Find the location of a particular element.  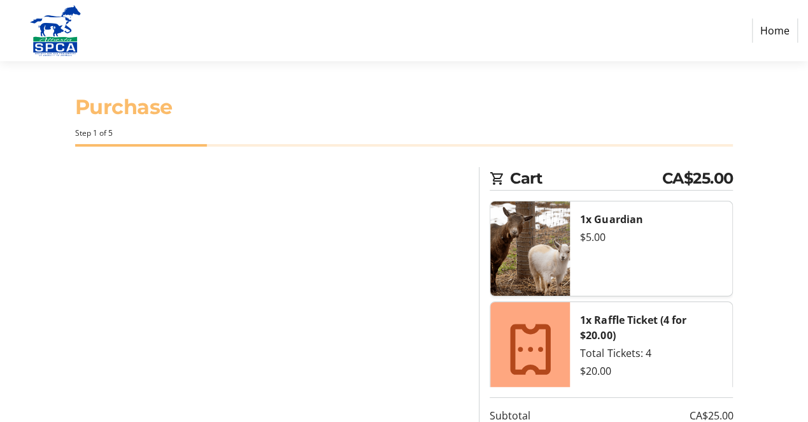

h1: Purchase is located at coordinates (404, 107).